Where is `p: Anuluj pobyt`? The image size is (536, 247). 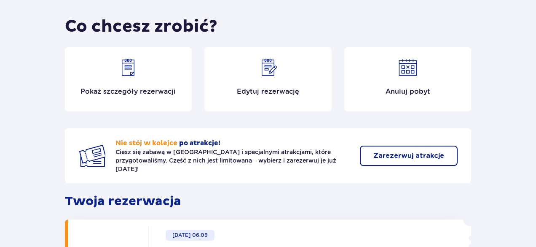 p: Anuluj pobyt is located at coordinates (408, 91).